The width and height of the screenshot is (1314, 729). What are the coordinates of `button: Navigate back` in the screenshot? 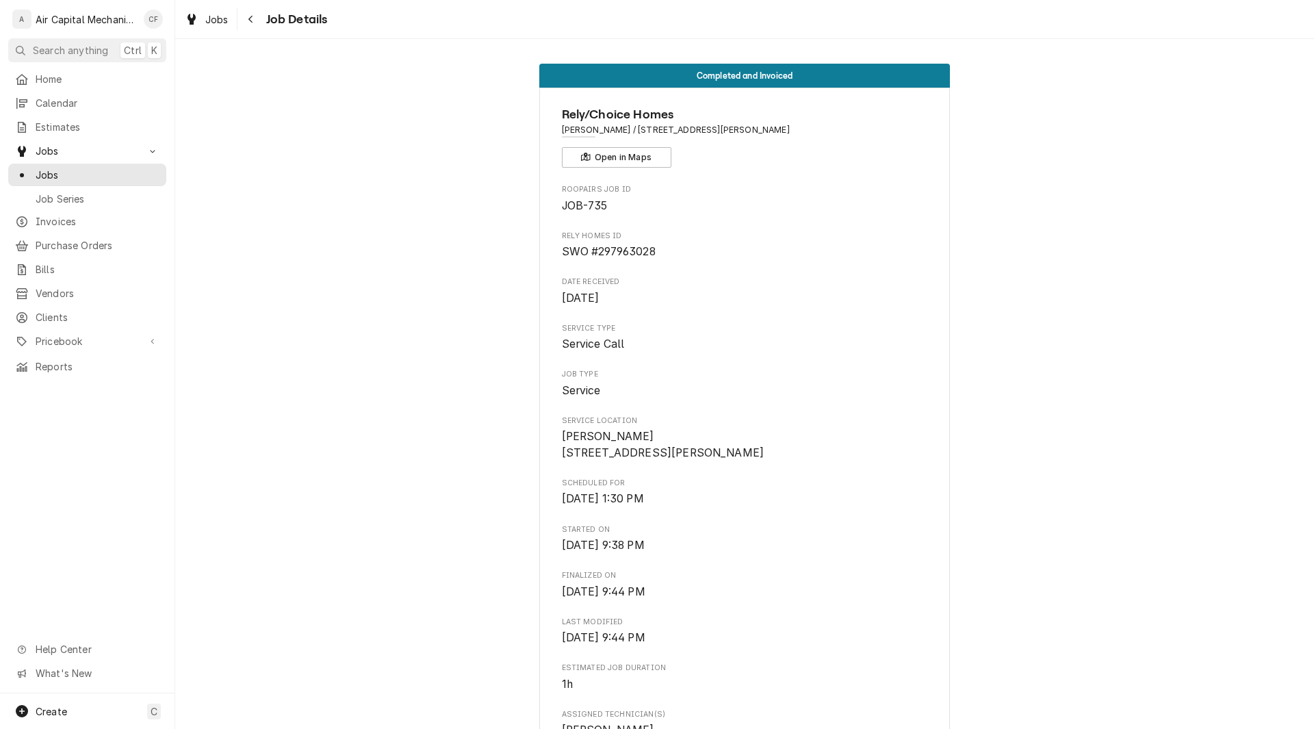 It's located at (251, 19).